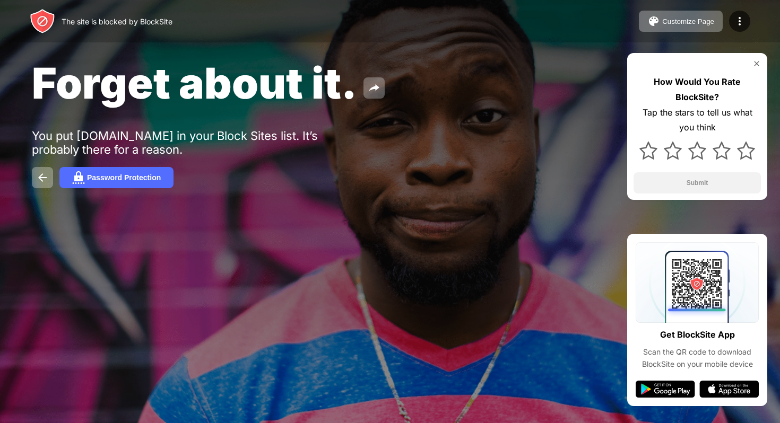  I want to click on img: back.svg, so click(42, 178).